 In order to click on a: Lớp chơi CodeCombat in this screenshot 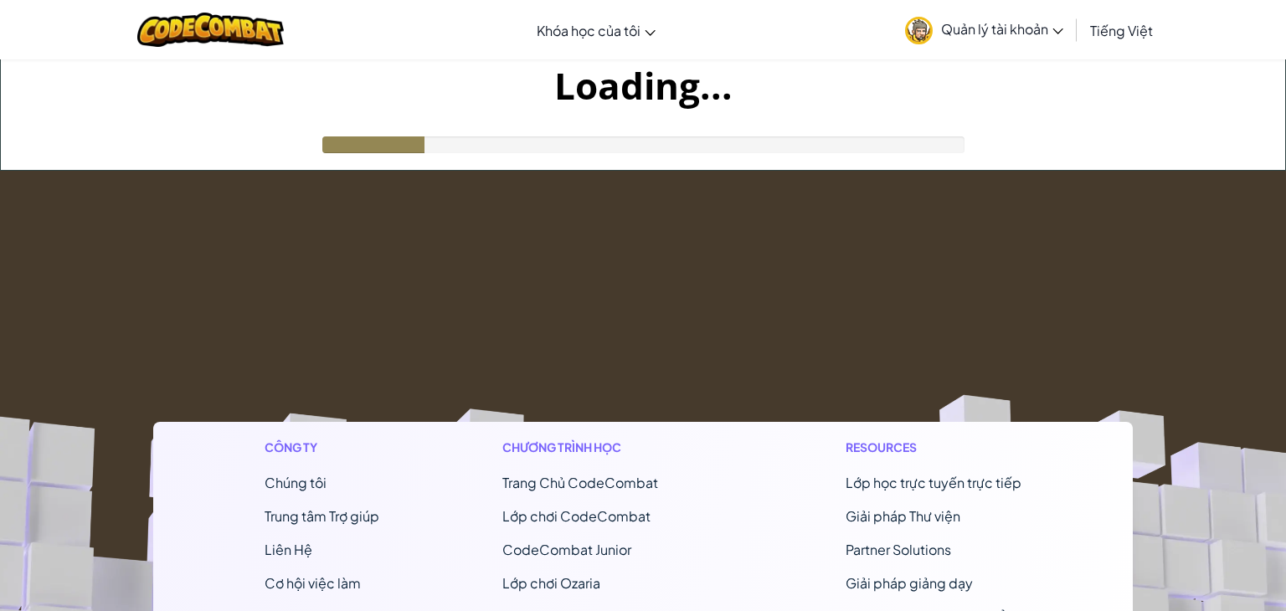, I will do `click(576, 516)`.